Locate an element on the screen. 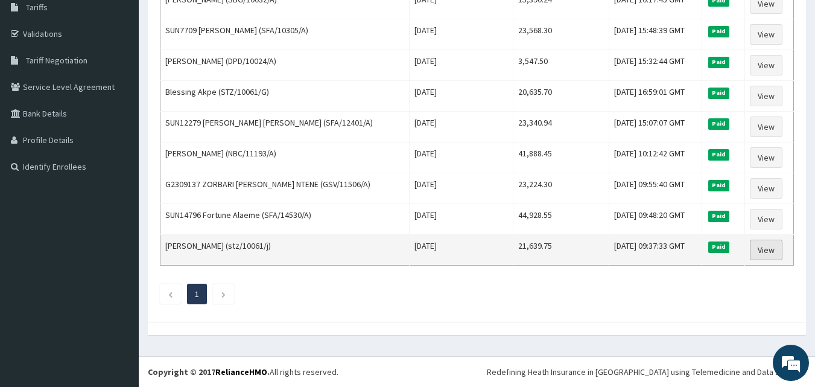 Image resolution: width=815 pixels, height=387 pixels. span: We're online! is located at coordinates (118, 177).